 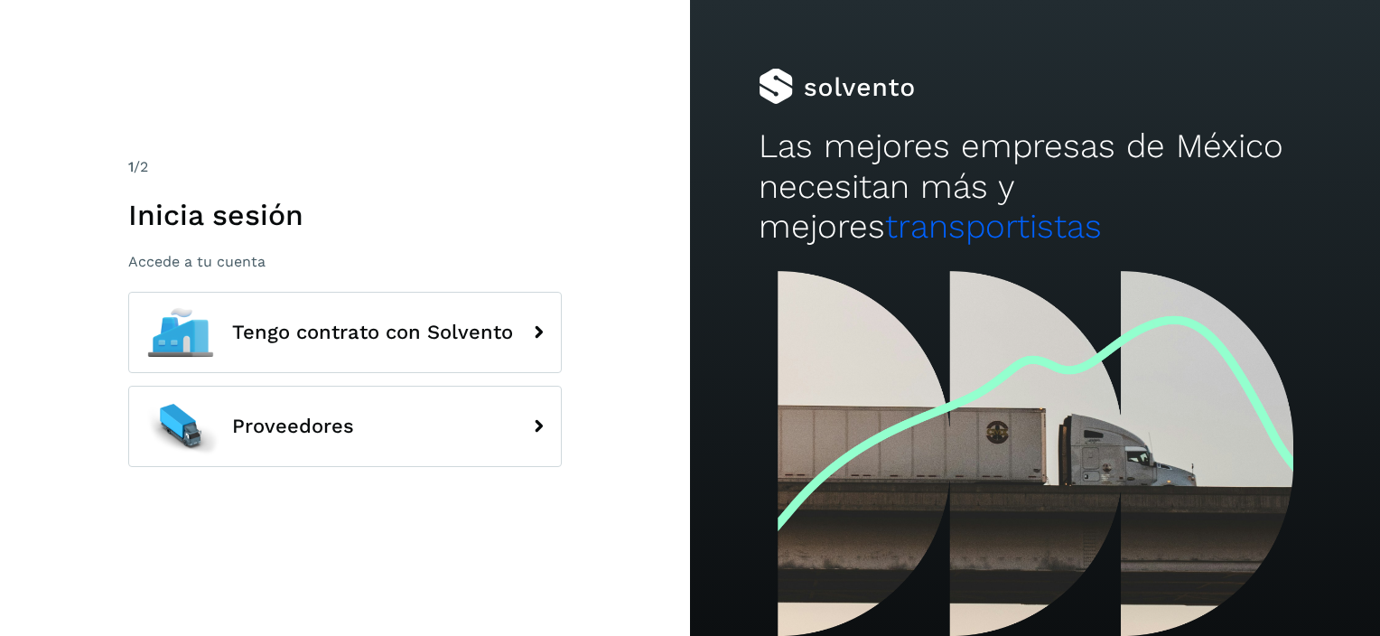 What do you see at coordinates (345, 426) in the screenshot?
I see `button: Proveedores` at bounding box center [345, 426].